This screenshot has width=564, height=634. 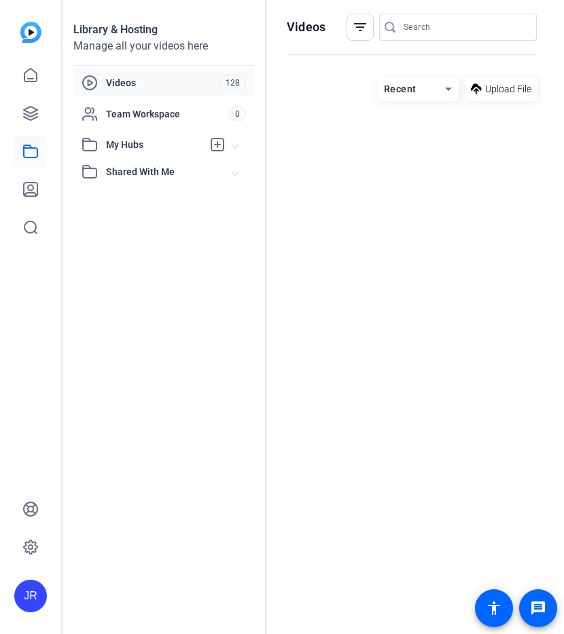 What do you see at coordinates (164, 46) in the screenshot?
I see `div: Manage all your videos here` at bounding box center [164, 46].